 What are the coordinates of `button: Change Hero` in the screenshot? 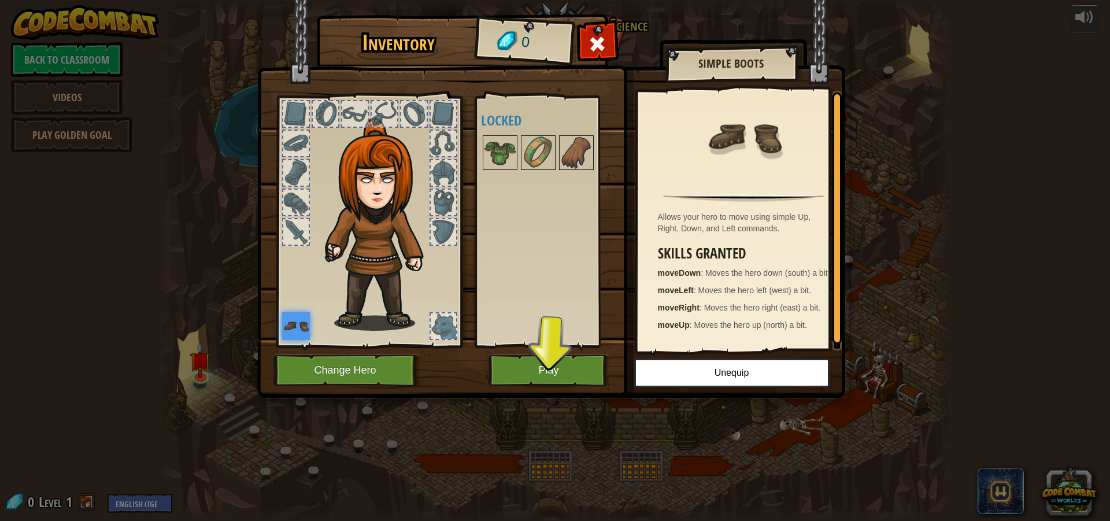 It's located at (347, 370).